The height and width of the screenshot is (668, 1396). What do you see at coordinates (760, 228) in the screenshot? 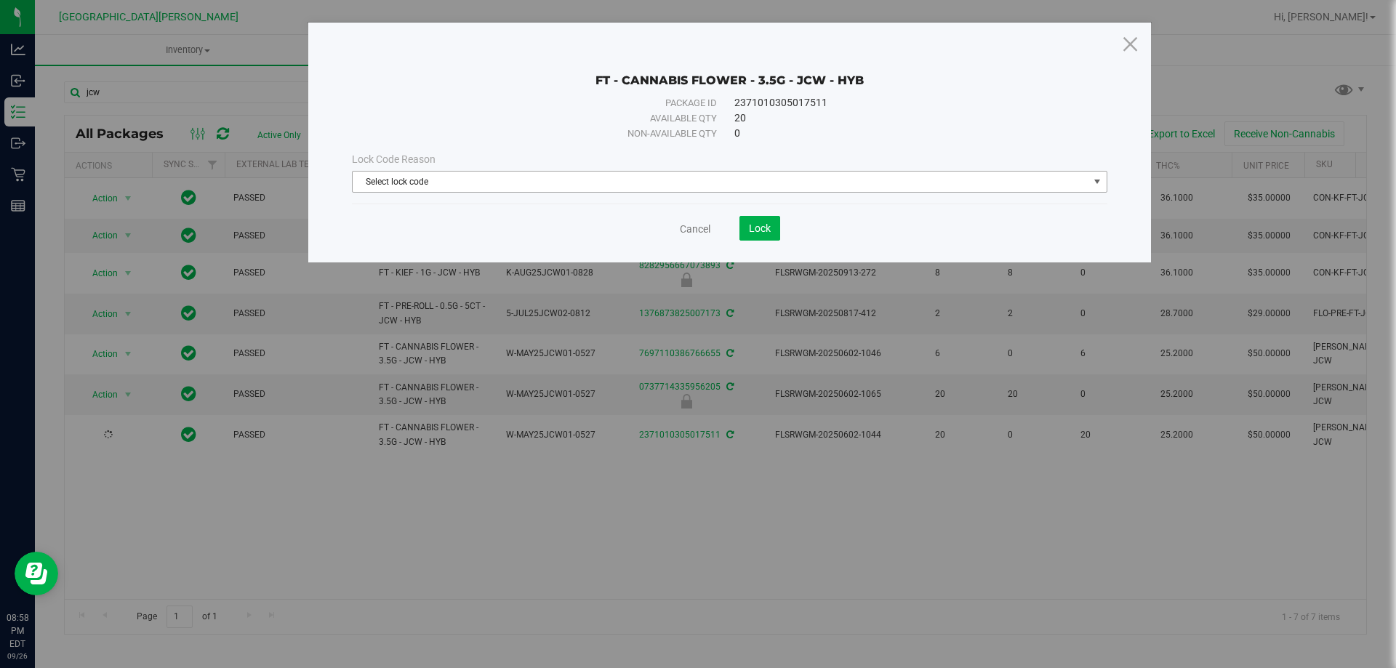
I see `button: Lock` at bounding box center [760, 228].